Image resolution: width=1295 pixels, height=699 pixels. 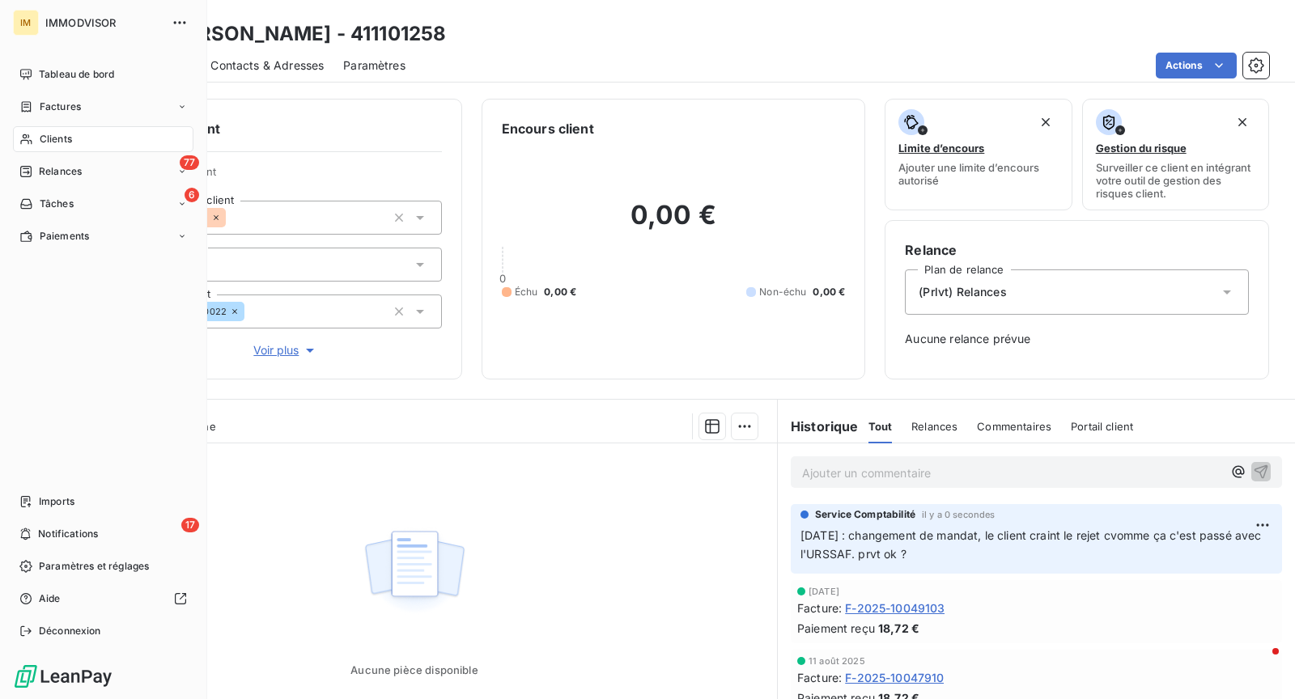 I want to click on span: Tout, so click(x=880, y=426).